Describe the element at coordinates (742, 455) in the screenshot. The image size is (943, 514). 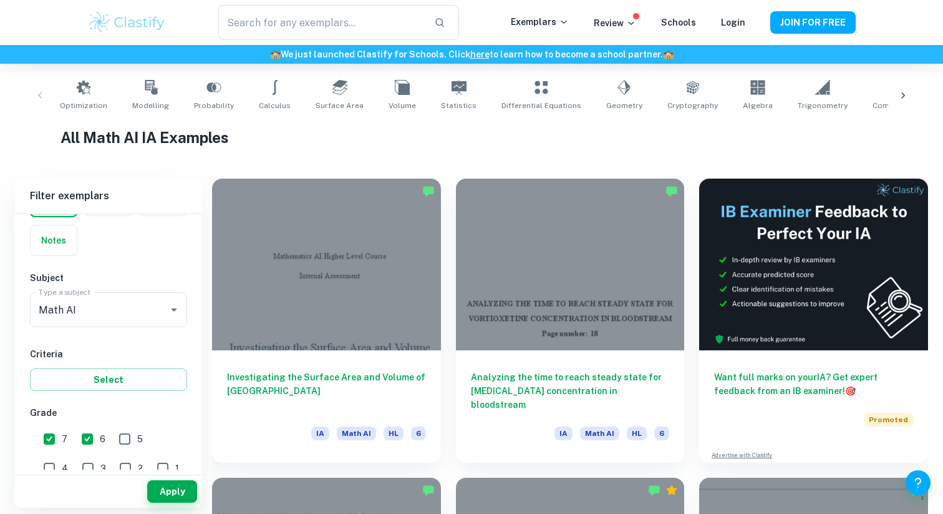
I see `a: Advertise with Clastify` at that location.